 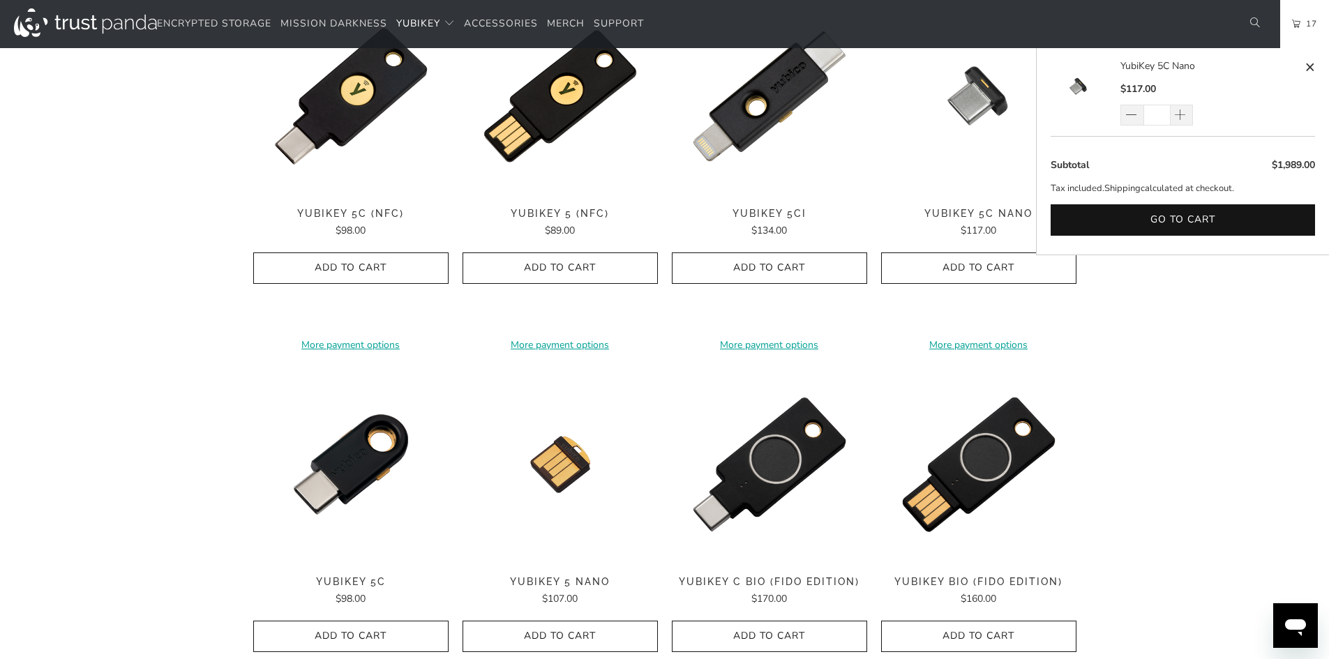 What do you see at coordinates (769, 598) in the screenshot?
I see `span: $170.00` at bounding box center [769, 598].